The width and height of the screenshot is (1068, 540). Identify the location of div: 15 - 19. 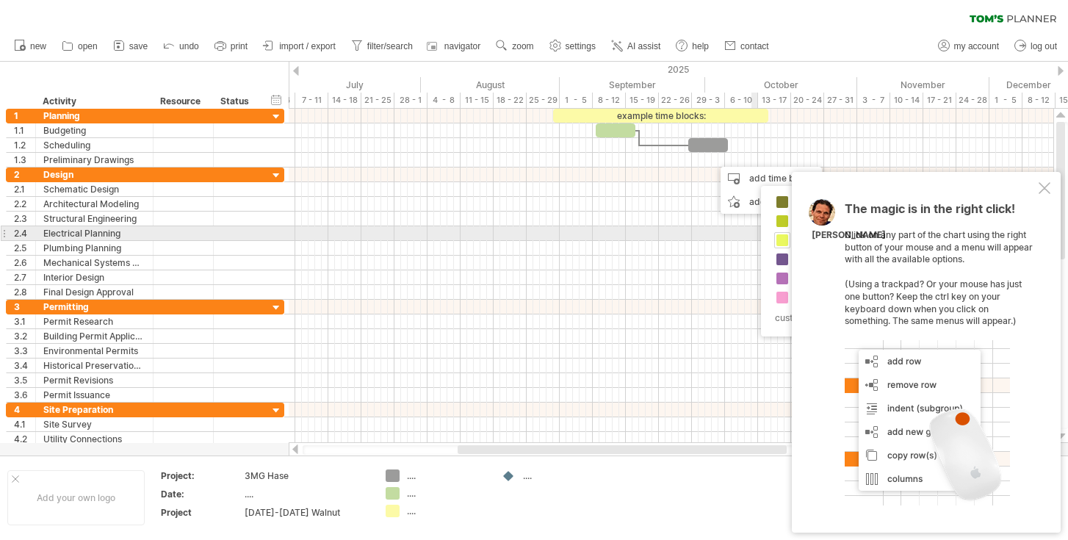
(642, 100).